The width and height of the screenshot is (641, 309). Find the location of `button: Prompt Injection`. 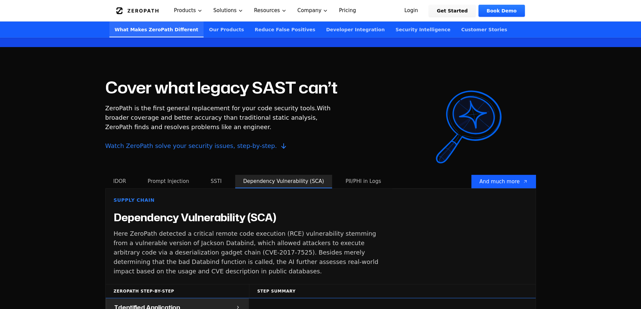

button: Prompt Injection is located at coordinates (168, 182).